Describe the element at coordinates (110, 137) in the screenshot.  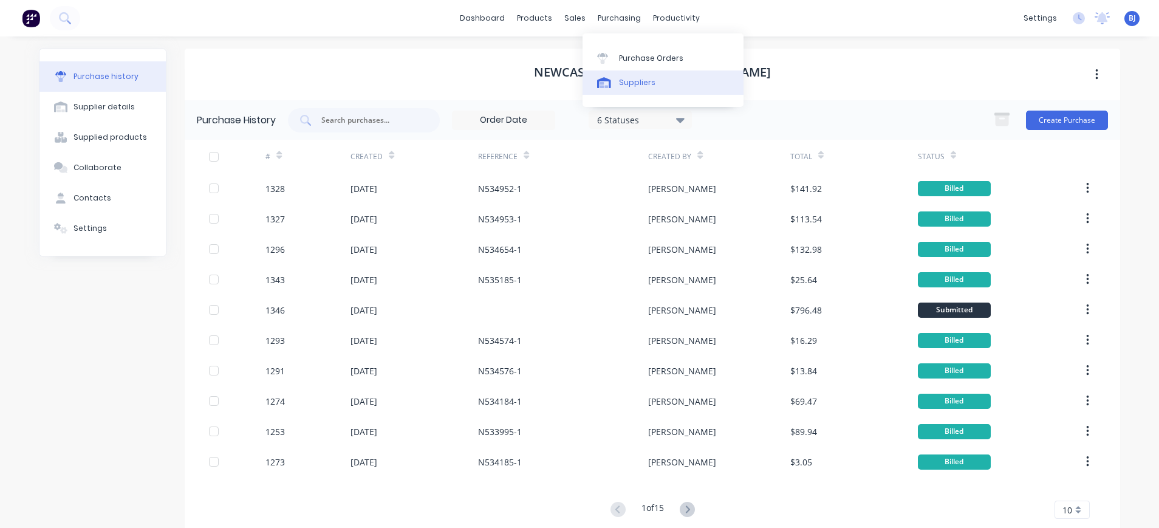
I see `div: Supplied products` at that location.